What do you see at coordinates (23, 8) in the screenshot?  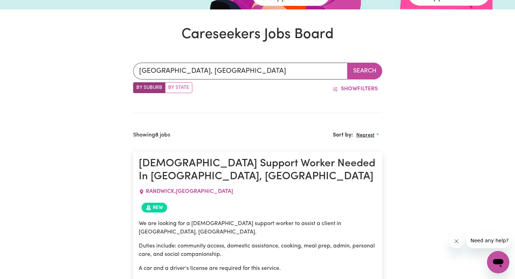 I see `span: Need any help?` at bounding box center [23, 8].